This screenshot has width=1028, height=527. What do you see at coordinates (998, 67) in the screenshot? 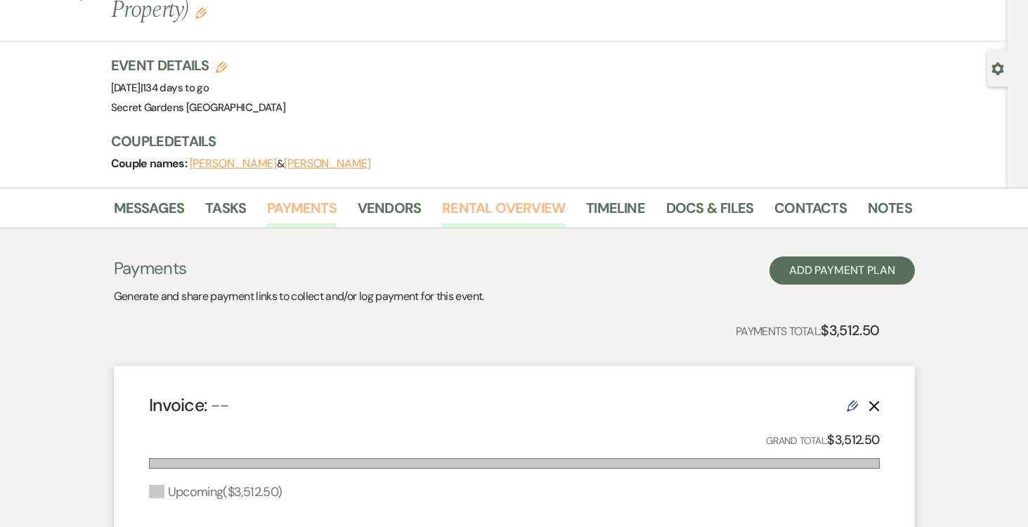
I see `button: Open lead details` at bounding box center [998, 67].